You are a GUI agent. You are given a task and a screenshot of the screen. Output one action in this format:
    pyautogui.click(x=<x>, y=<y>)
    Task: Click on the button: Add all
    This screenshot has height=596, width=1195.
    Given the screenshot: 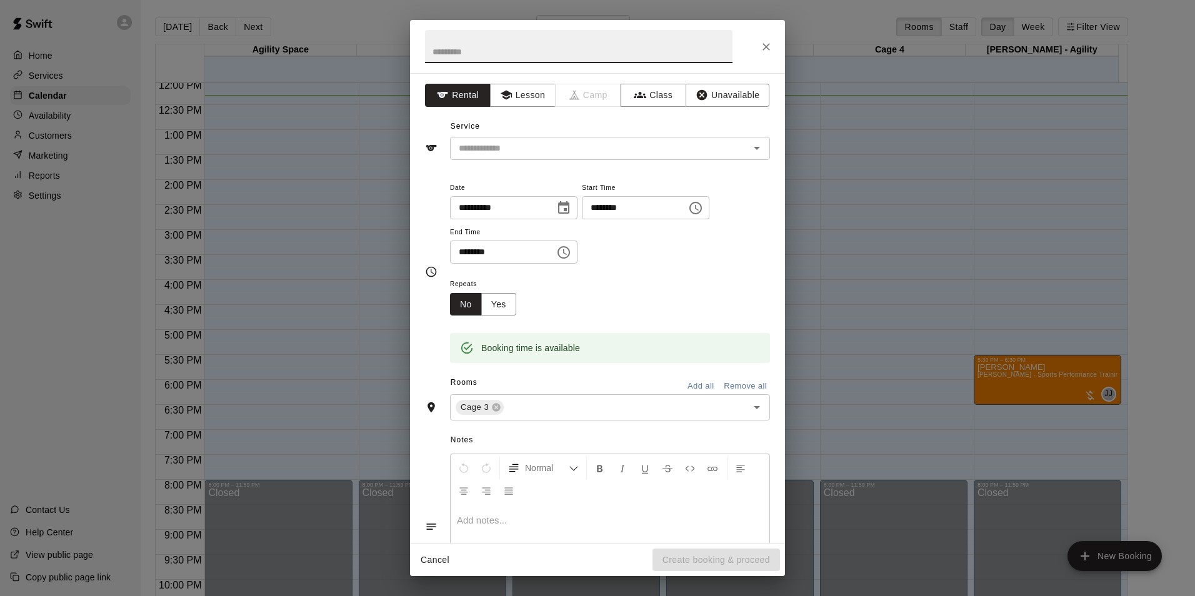 What is the action you would take?
    pyautogui.click(x=700, y=386)
    